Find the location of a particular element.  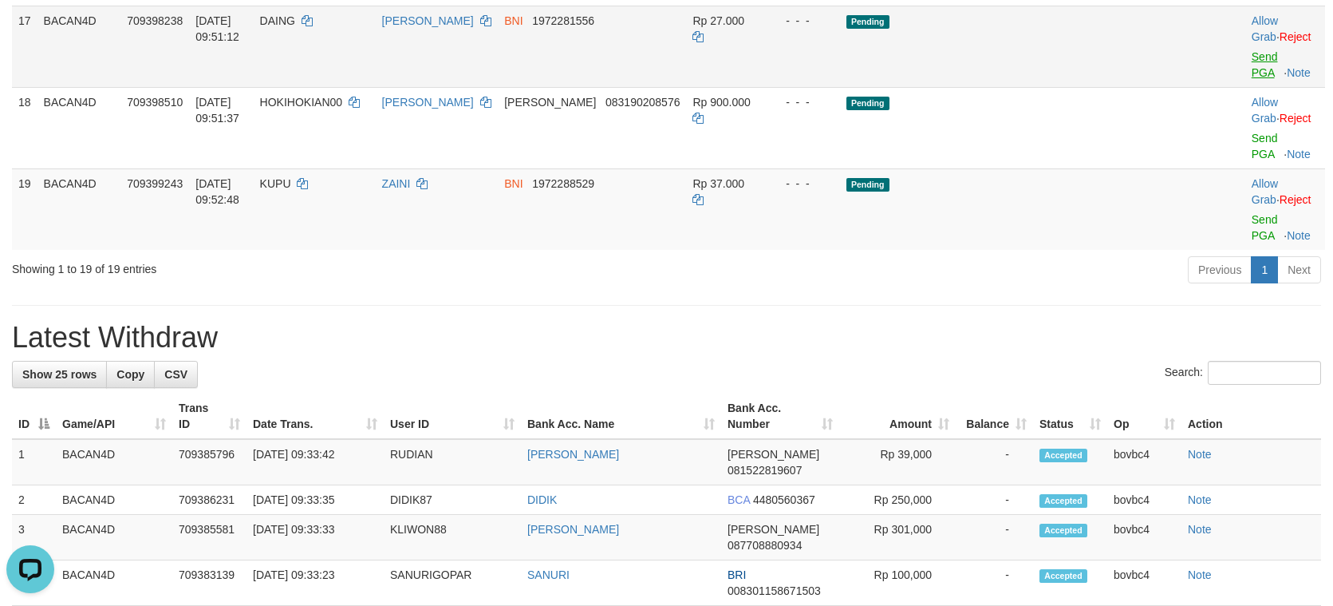

th: Bank Acc. Name: activate to sort column ascending is located at coordinates (621, 416).